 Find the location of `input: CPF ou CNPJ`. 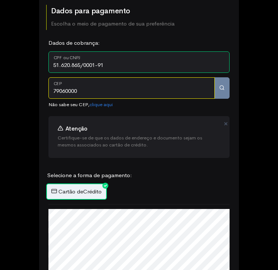

input: CPF ou CNPJ is located at coordinates (139, 62).